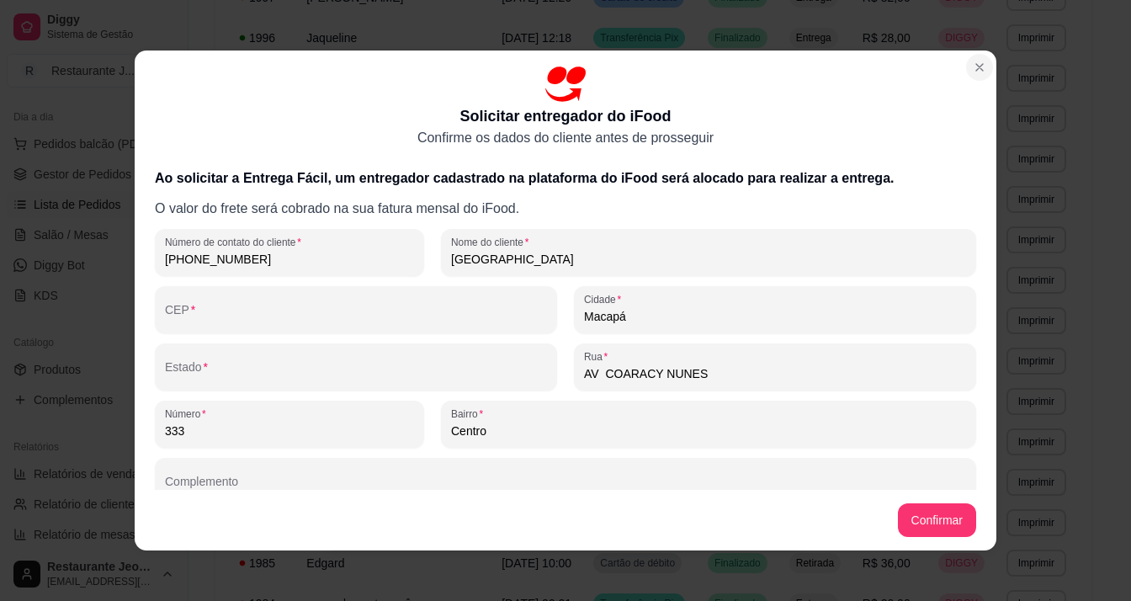  I want to click on input: Rua, so click(775, 374).